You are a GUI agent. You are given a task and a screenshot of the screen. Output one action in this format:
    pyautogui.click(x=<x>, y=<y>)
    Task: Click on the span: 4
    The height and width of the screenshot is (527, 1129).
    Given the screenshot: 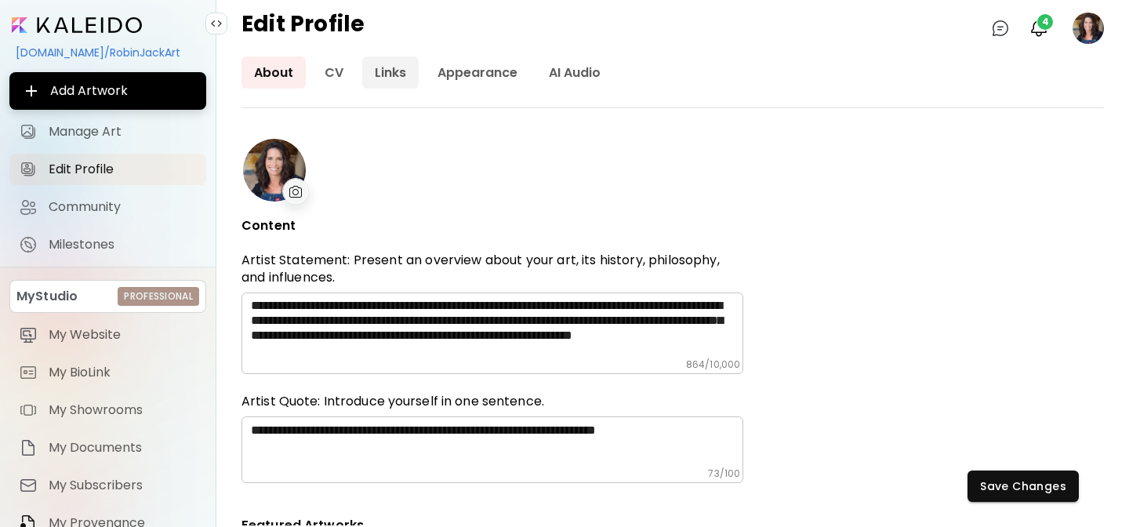 What is the action you would take?
    pyautogui.click(x=1045, y=22)
    